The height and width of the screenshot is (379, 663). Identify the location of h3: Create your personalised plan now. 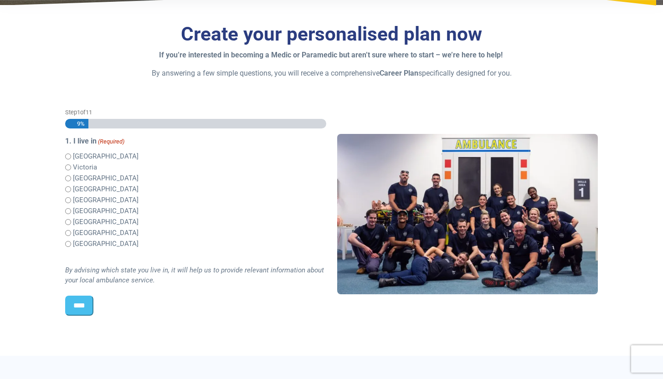
(332, 34).